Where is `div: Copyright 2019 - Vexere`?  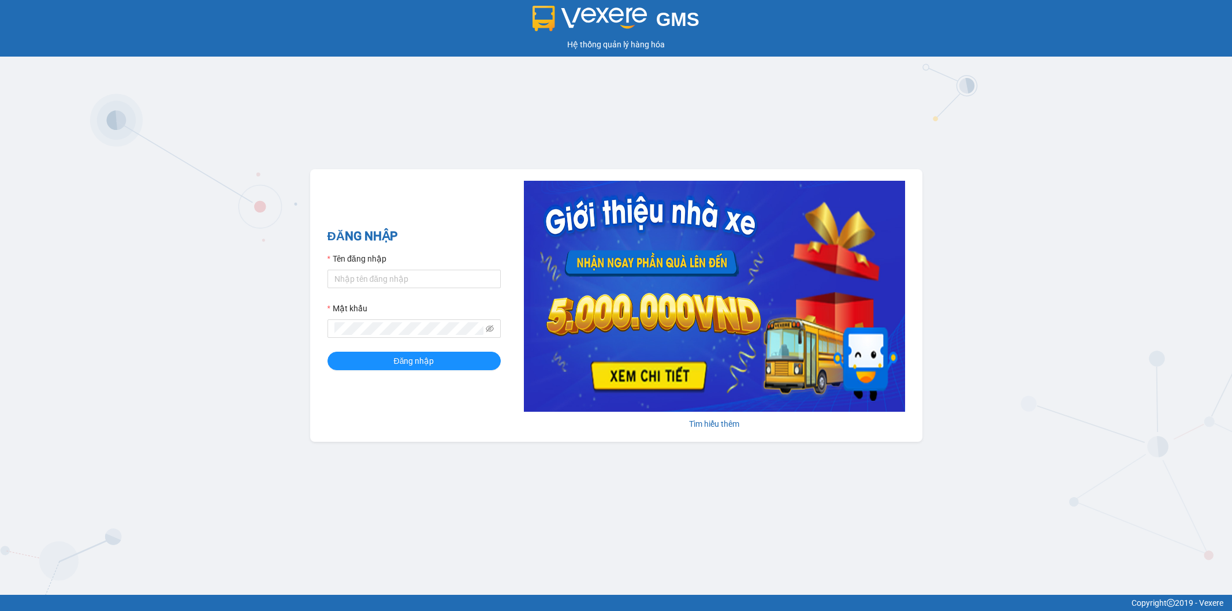
div: Copyright 2019 - Vexere is located at coordinates (616, 603).